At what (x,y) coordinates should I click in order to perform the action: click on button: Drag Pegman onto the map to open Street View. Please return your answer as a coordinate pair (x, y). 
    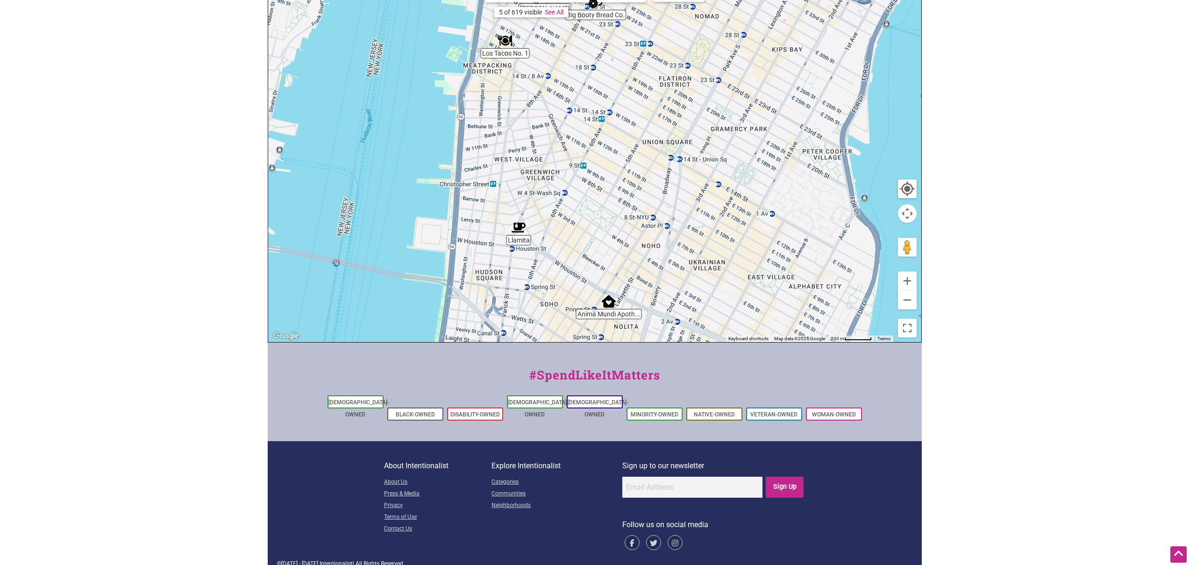
    Looking at the image, I should click on (907, 247).